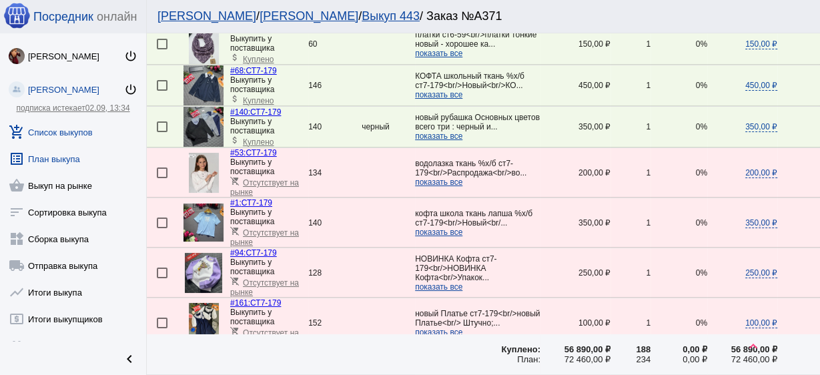 This screenshot has height=375, width=820. Describe the element at coordinates (631, 349) in the screenshot. I see `div: 188` at that location.